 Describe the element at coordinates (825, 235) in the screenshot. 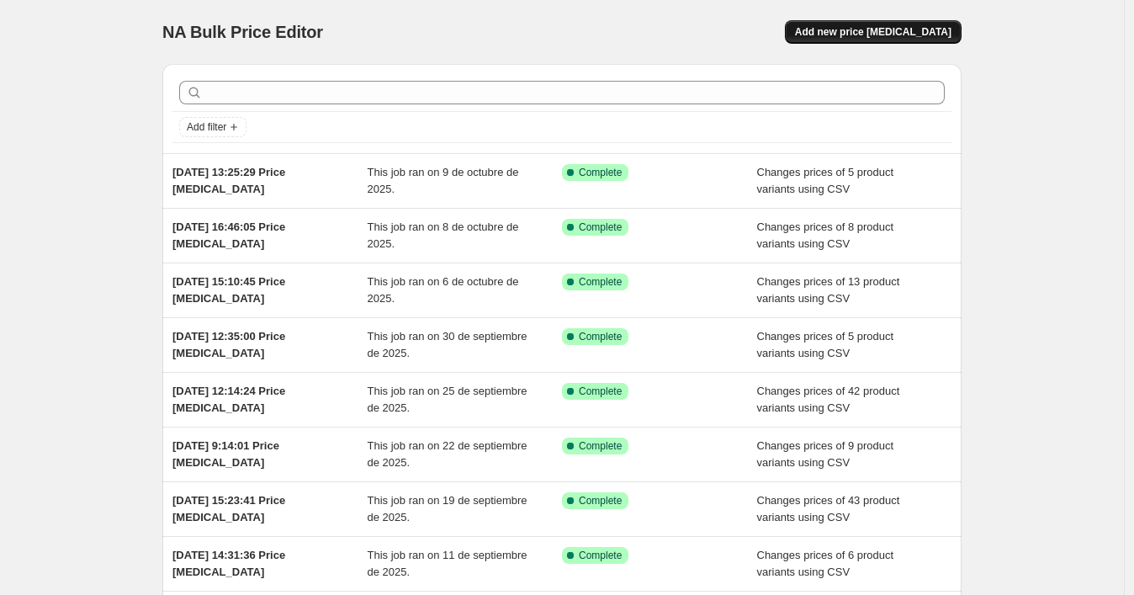

I see `span: Changes prices of 8 product variants using CSV` at that location.